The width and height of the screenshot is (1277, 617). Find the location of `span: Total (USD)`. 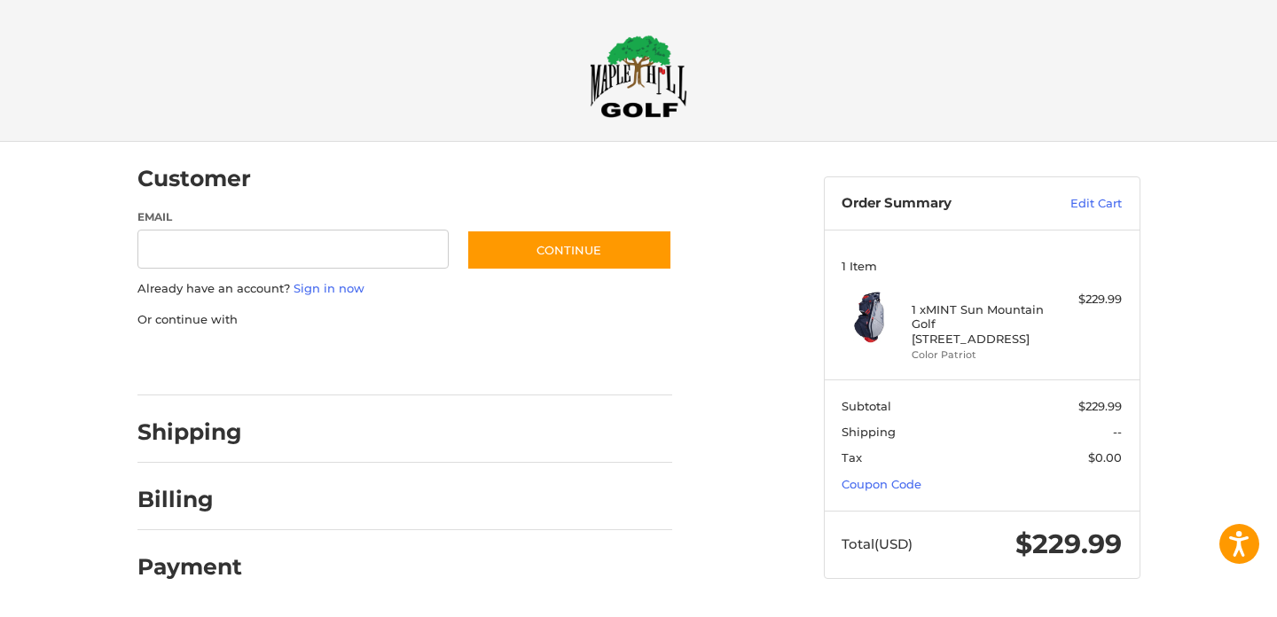

span: Total (USD) is located at coordinates (877, 544).